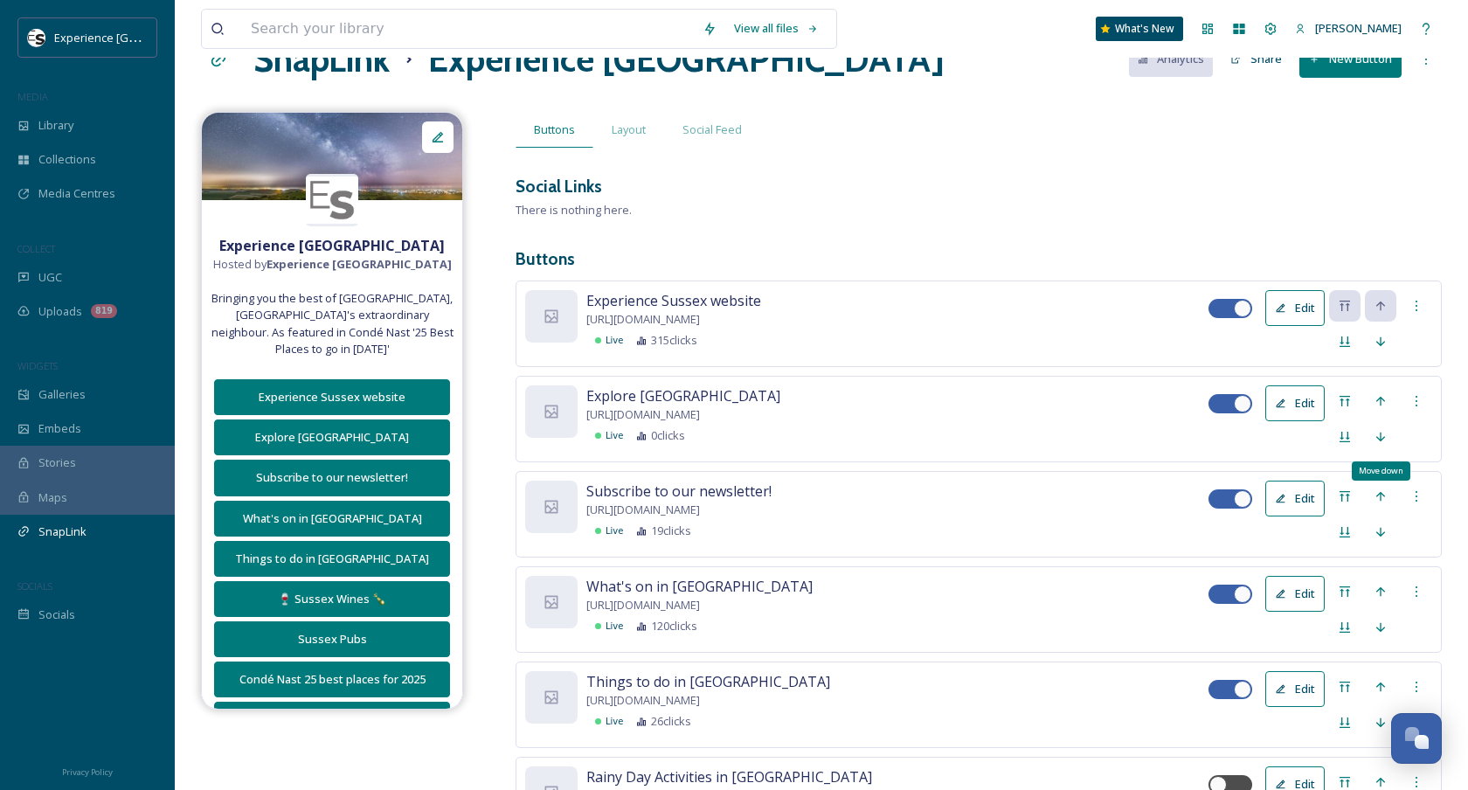  Describe the element at coordinates (332, 679) in the screenshot. I see `button: Condé Nast 25 best places for 2025` at that location.